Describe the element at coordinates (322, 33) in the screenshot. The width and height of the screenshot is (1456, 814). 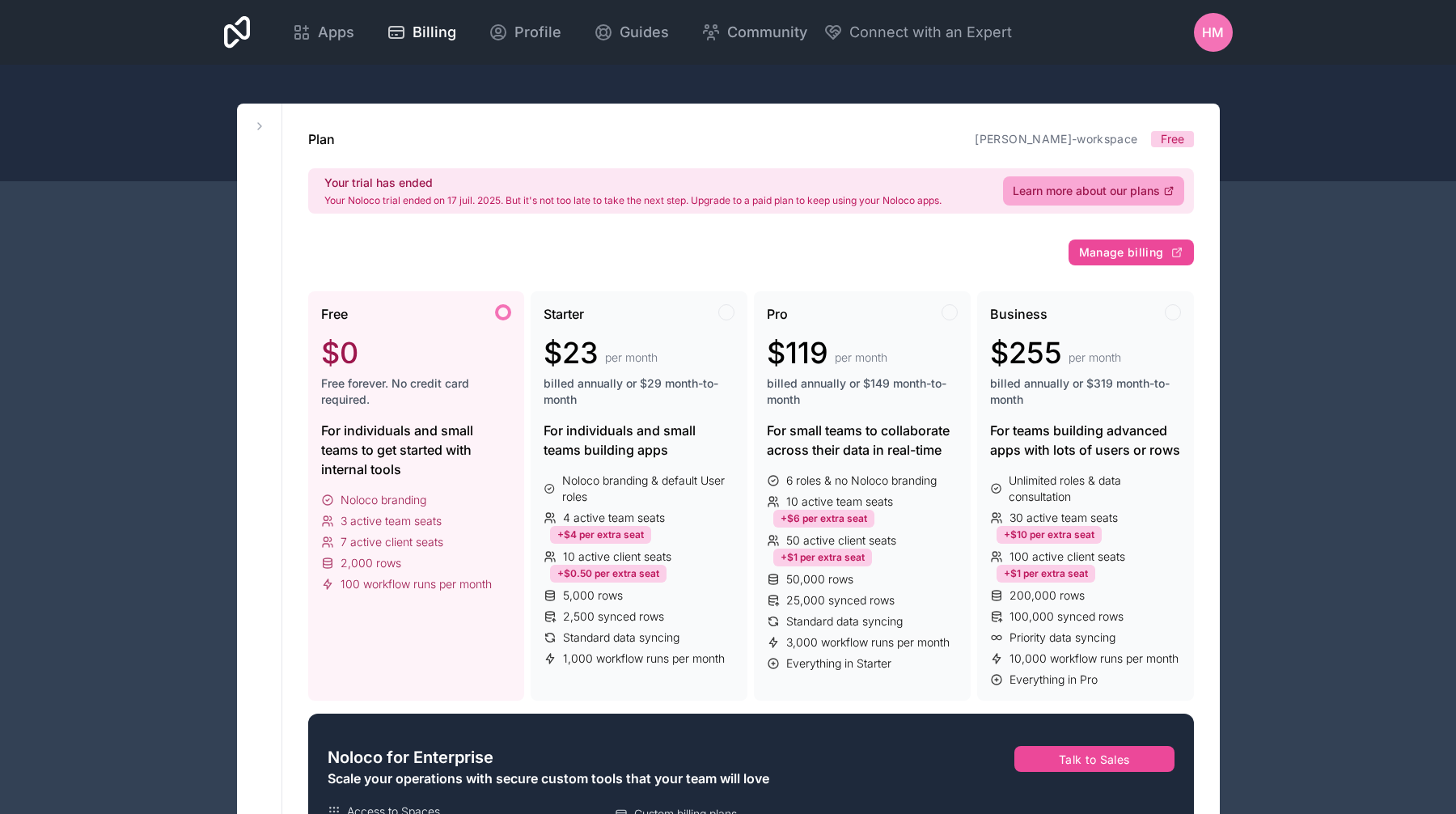
I see `a: Apps` at that location.